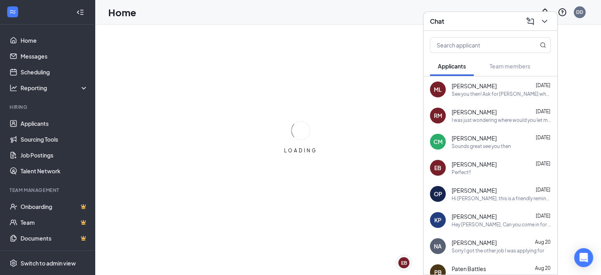  What do you see at coordinates (54, 254) in the screenshot?
I see `a: SurveysCrown` at bounding box center [54, 254].